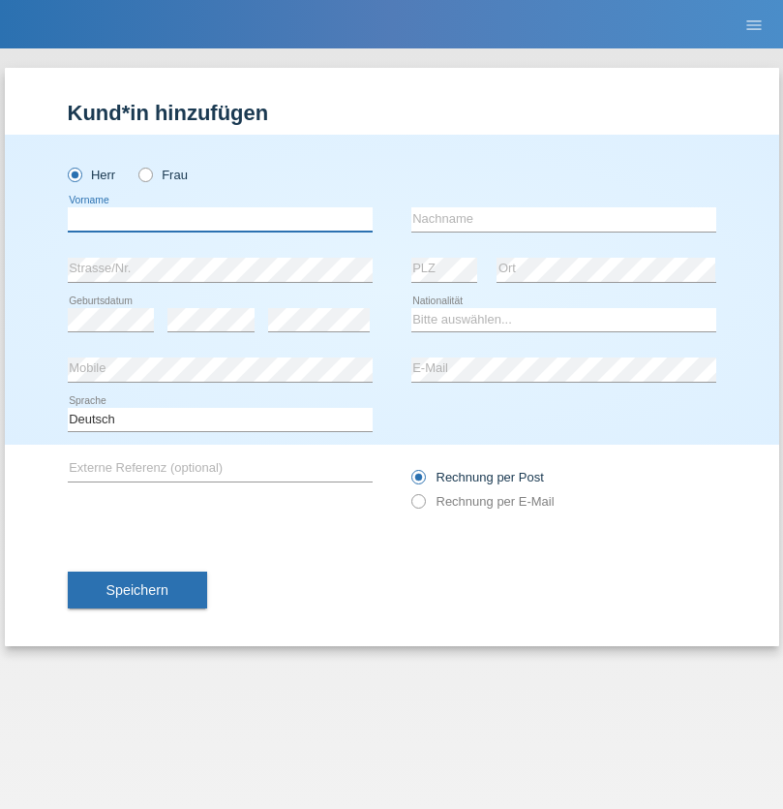 The image size is (783, 809). Describe the element at coordinates (137, 590) in the screenshot. I see `span: Speichern` at that location.